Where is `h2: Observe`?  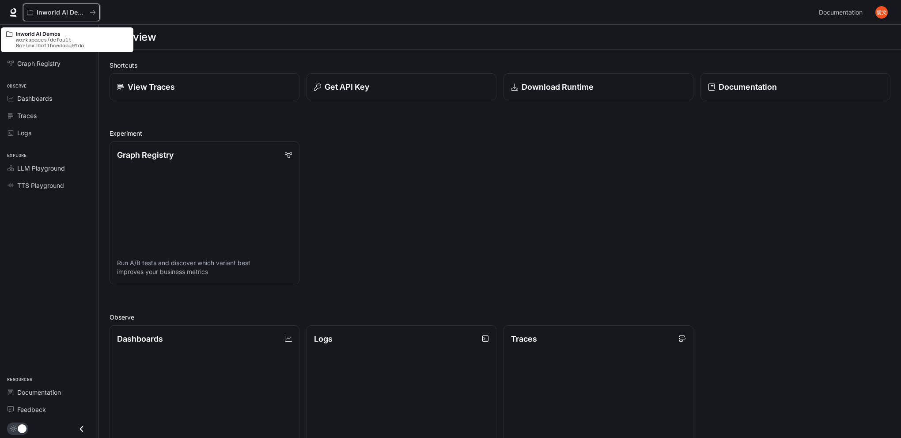
h2: Observe is located at coordinates (500, 317).